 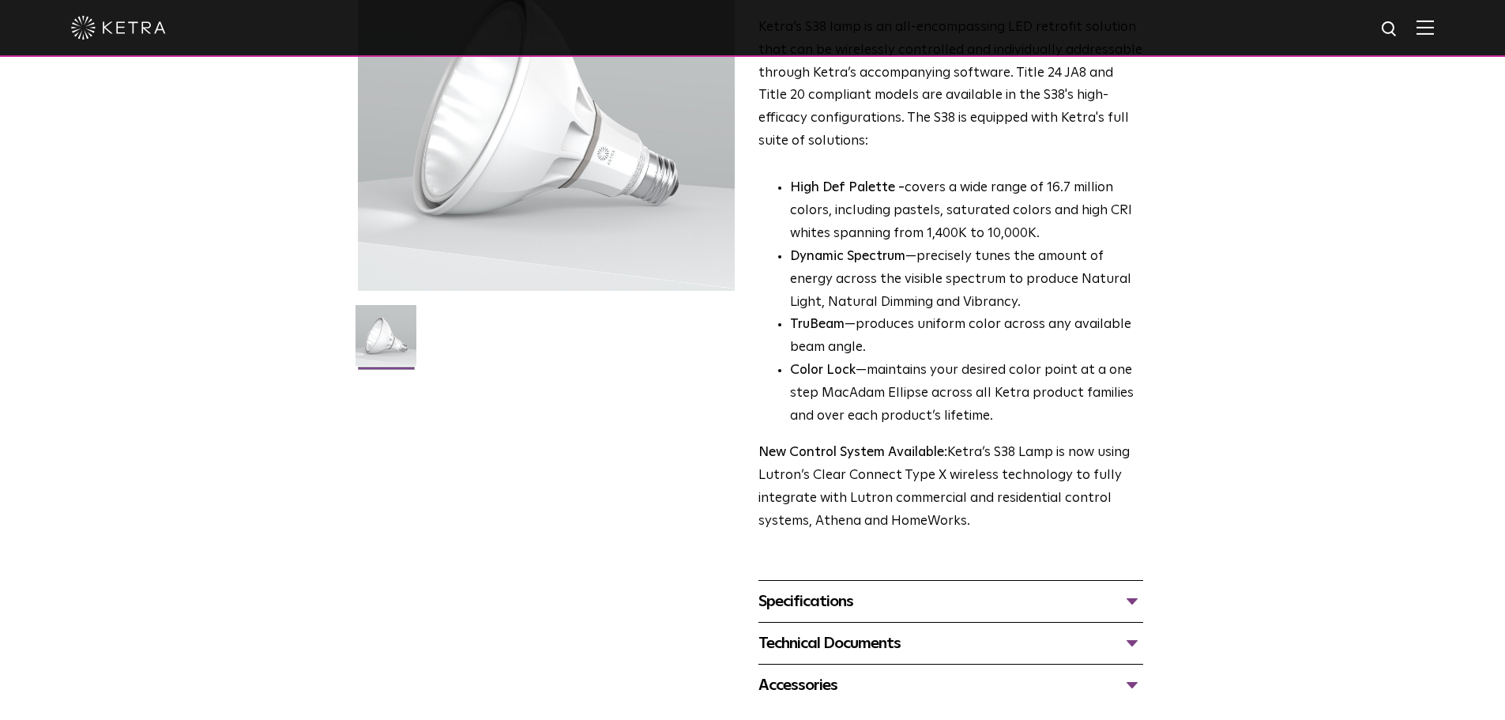 What do you see at coordinates (848, 256) in the screenshot?
I see `strong: Dynamic Spectrum` at bounding box center [848, 256].